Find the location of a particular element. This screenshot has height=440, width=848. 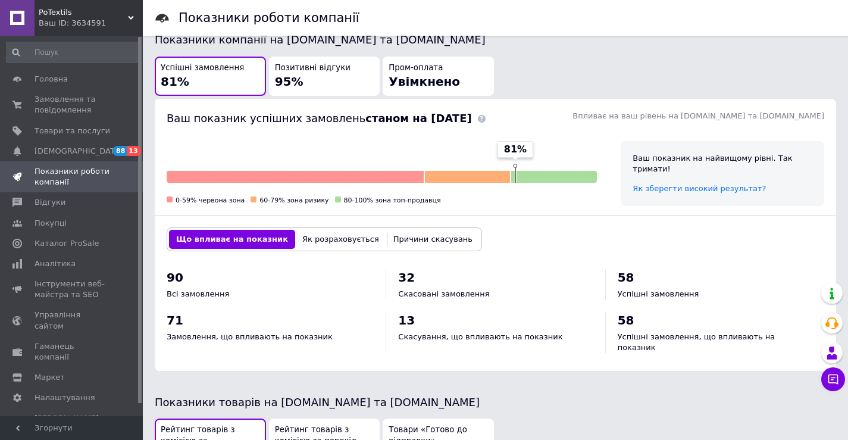

span: 32 is located at coordinates (407, 277).